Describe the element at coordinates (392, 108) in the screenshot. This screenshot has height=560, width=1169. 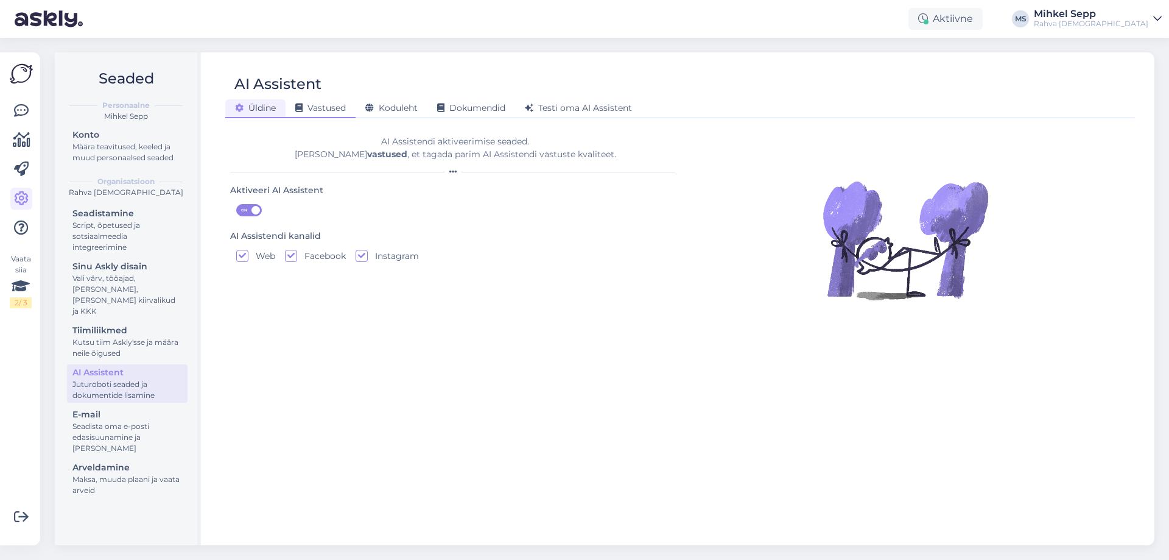
I see `span: Koduleht` at that location.